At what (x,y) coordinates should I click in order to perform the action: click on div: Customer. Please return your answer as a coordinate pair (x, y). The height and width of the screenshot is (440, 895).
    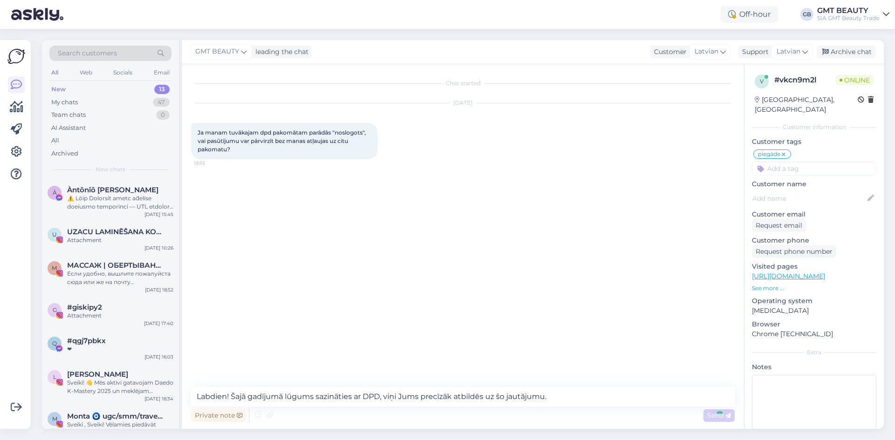
    Looking at the image, I should click on (668, 52).